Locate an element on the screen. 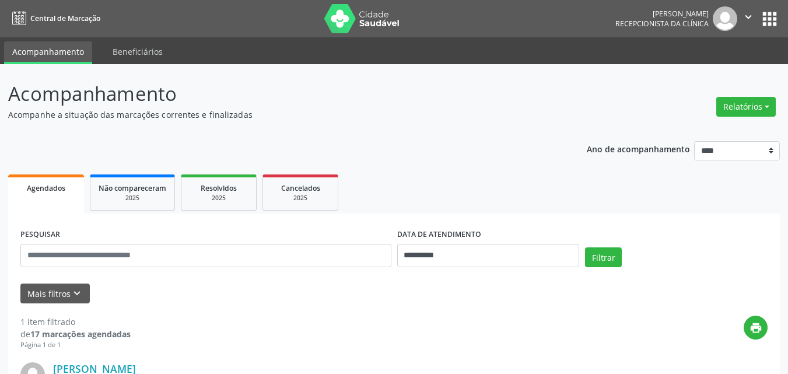 The height and width of the screenshot is (374, 788). a: Central de Marcação is located at coordinates (54, 18).